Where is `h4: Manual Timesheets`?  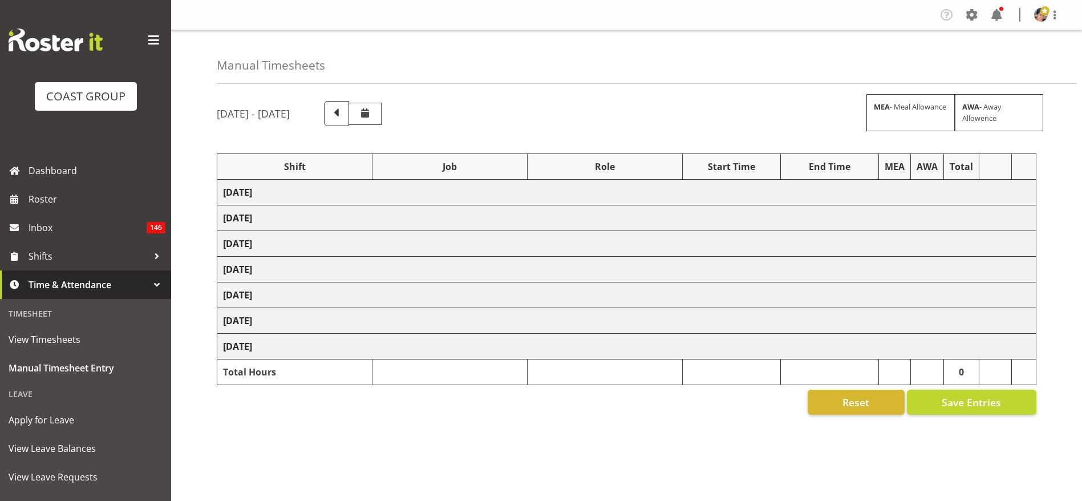
h4: Manual Timesheets is located at coordinates (271, 65).